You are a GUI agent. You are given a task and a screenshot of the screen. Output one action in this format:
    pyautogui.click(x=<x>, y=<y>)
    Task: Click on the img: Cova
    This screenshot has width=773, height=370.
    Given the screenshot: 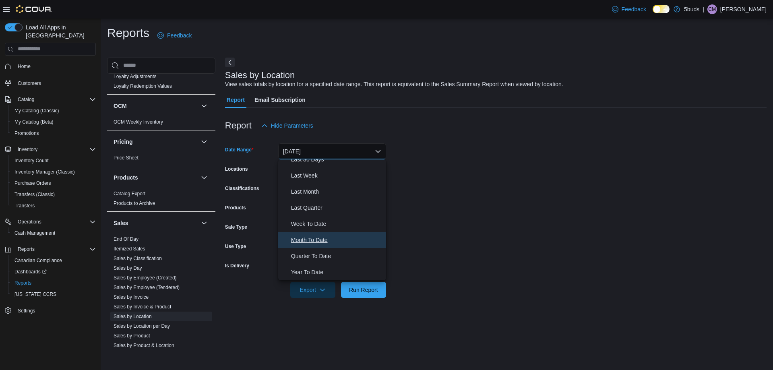 What is the action you would take?
    pyautogui.click(x=34, y=9)
    